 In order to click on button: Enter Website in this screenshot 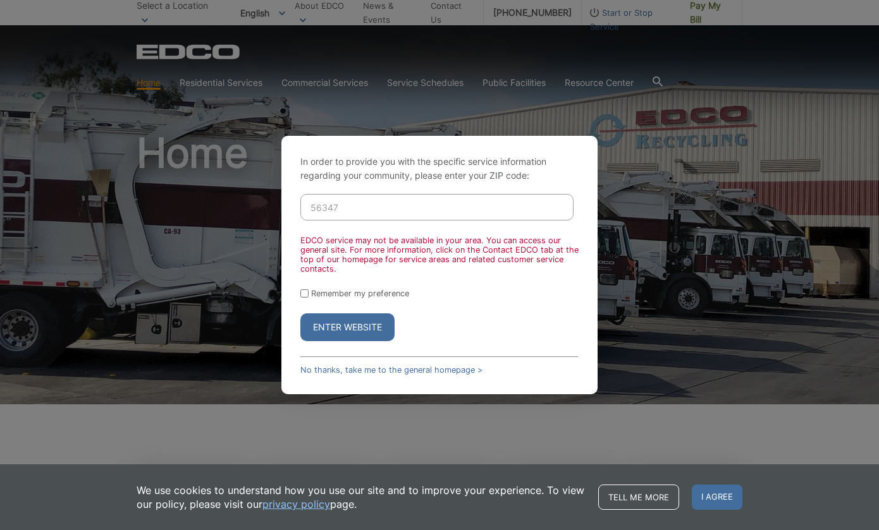, I will do `click(347, 327)`.